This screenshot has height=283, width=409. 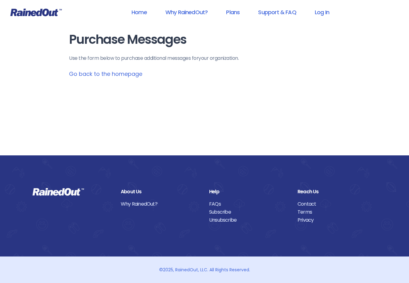 I want to click on a: Plans, so click(x=233, y=12).